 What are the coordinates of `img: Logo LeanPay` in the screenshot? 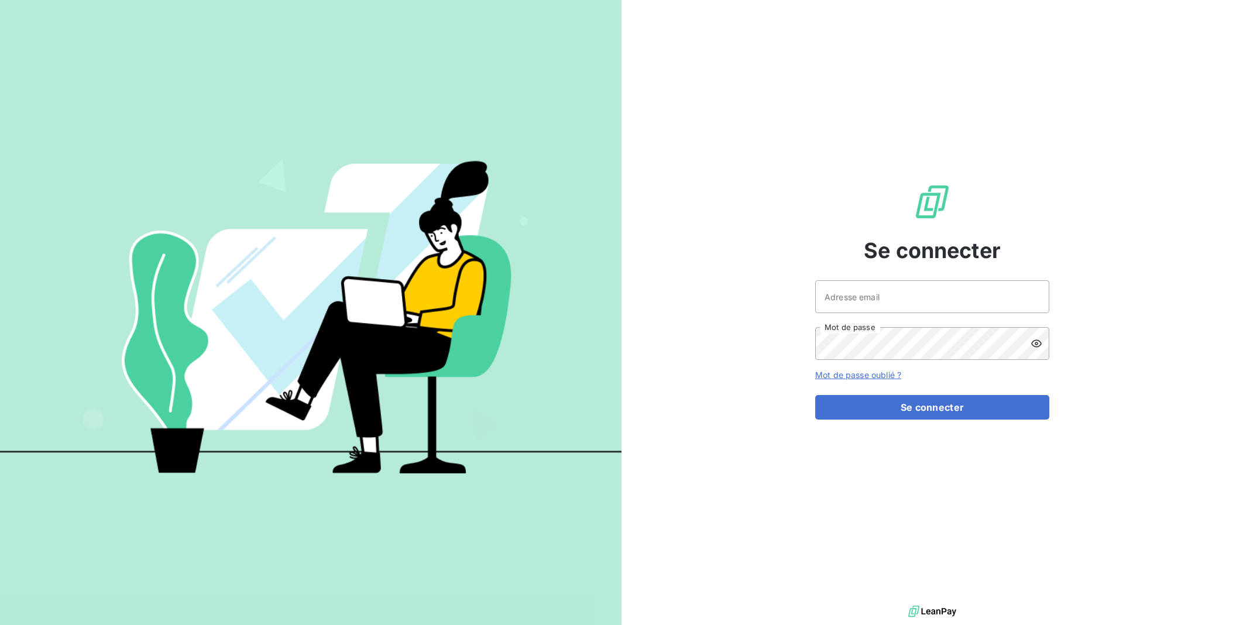 It's located at (932, 202).